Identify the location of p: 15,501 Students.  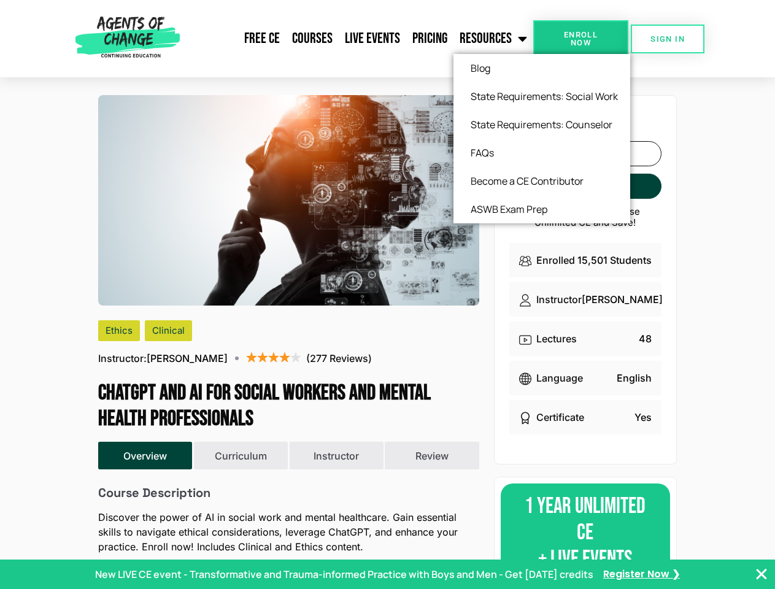
(614, 260).